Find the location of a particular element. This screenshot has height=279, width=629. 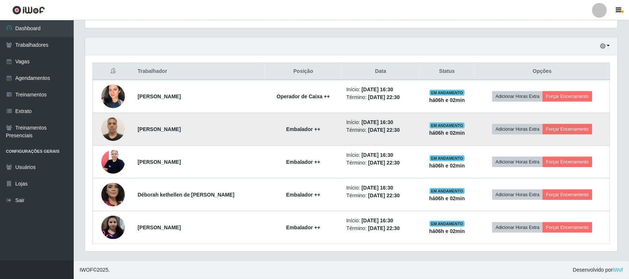

img: 1733585220712.jpeg is located at coordinates (113, 96).